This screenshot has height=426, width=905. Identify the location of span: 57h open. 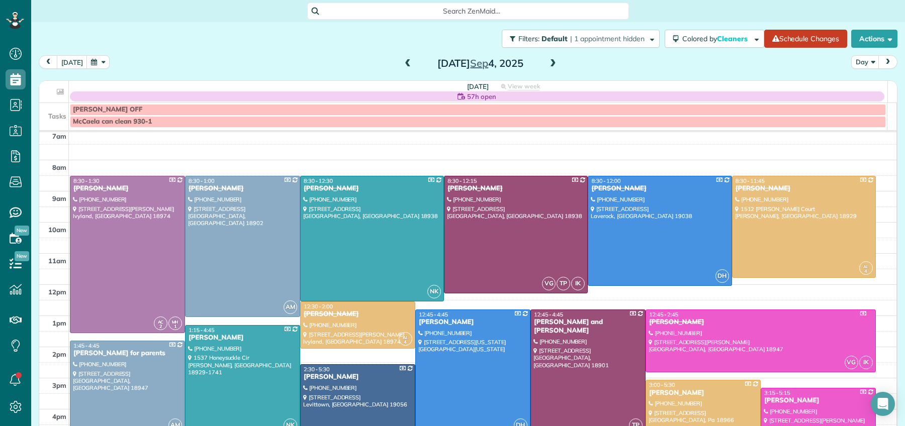
(482, 97).